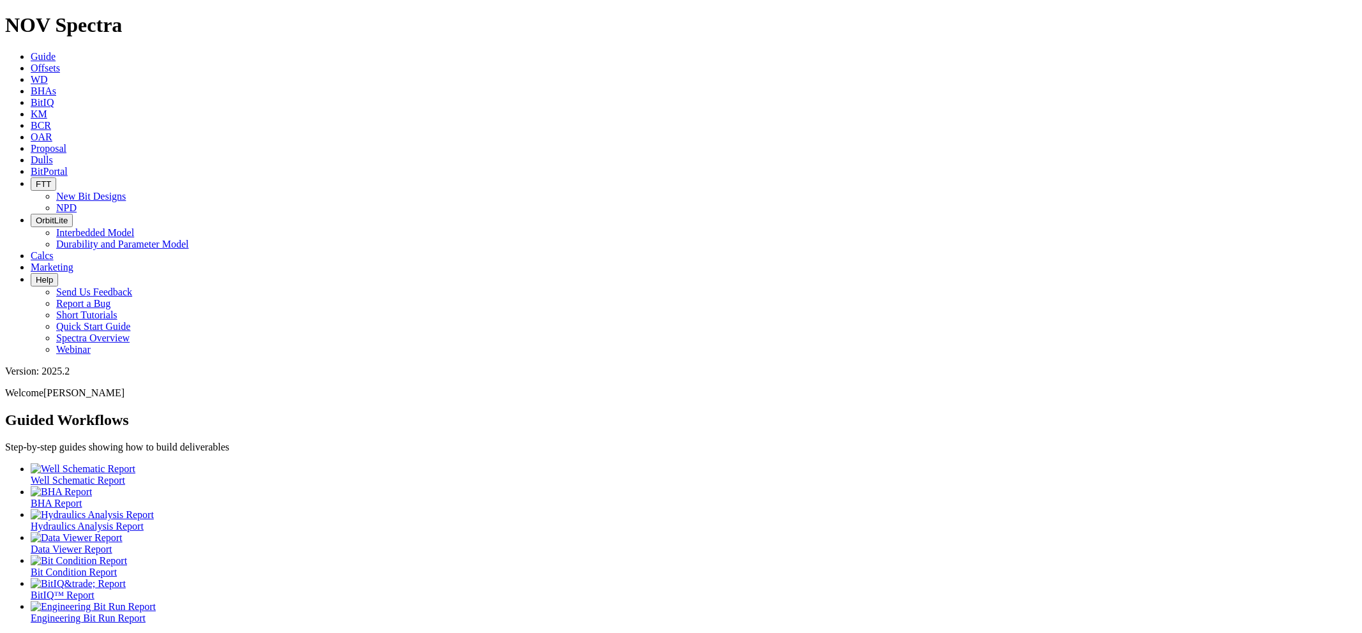 Image resolution: width=1362 pixels, height=633 pixels. I want to click on span: OAR, so click(42, 137).